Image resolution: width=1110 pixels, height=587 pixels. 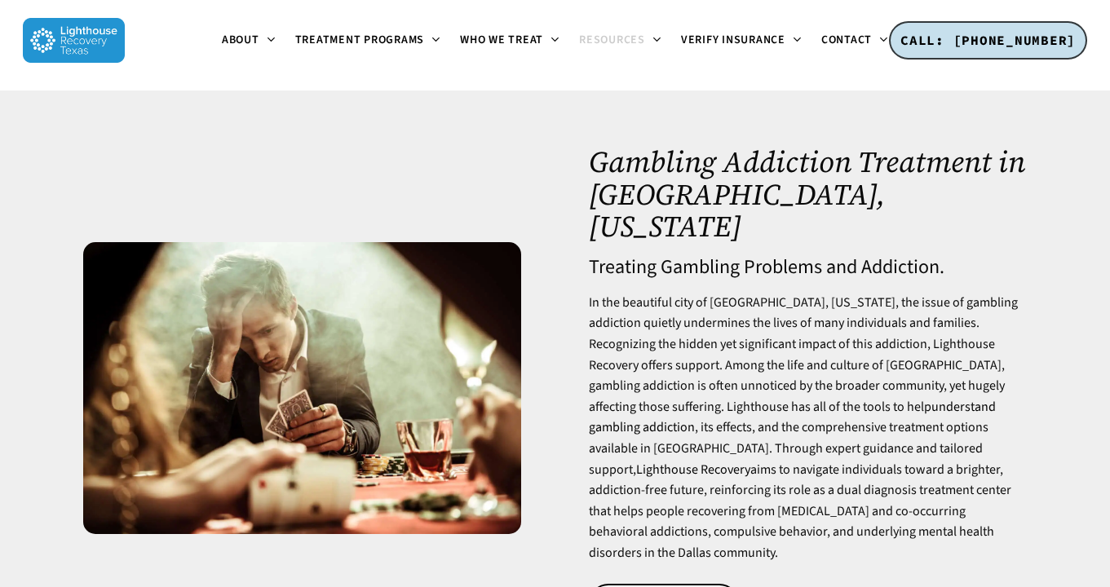 What do you see at coordinates (368, 41) in the screenshot?
I see `a: Treatment Programs` at bounding box center [368, 41].